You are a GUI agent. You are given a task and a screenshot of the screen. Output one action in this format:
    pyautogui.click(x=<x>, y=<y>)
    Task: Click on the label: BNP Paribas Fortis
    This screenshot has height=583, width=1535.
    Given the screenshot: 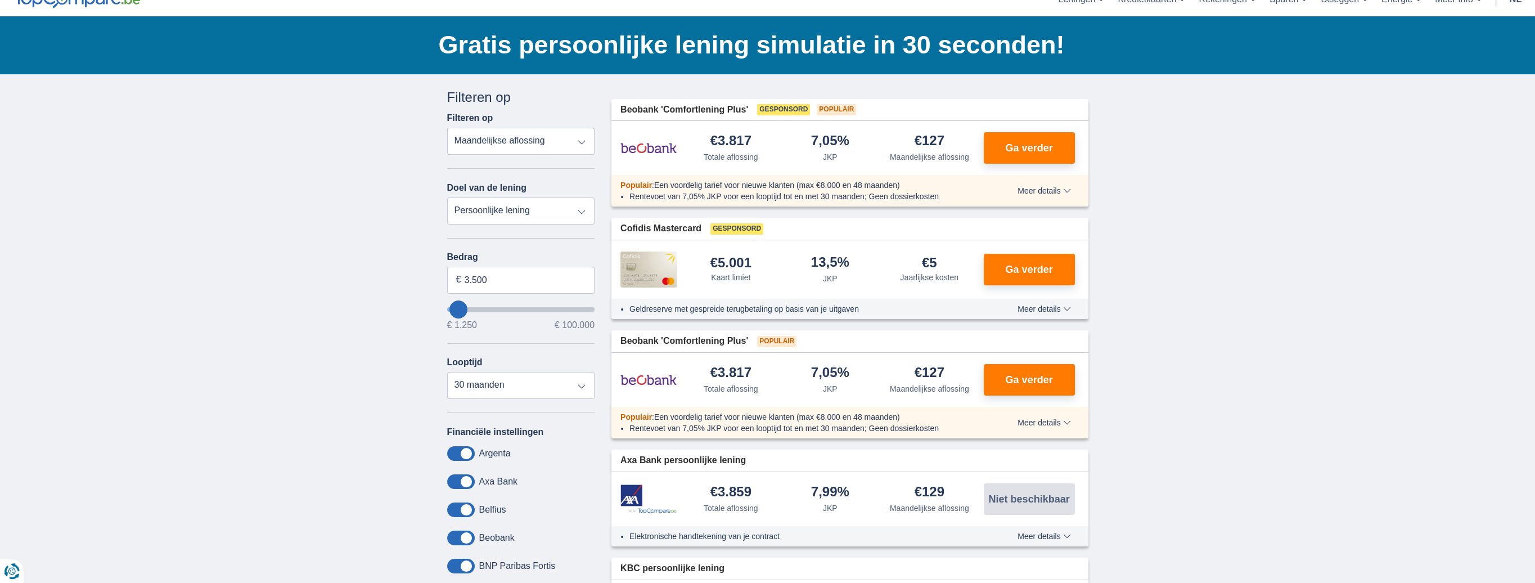 What is the action you would take?
    pyautogui.click(x=518, y=566)
    